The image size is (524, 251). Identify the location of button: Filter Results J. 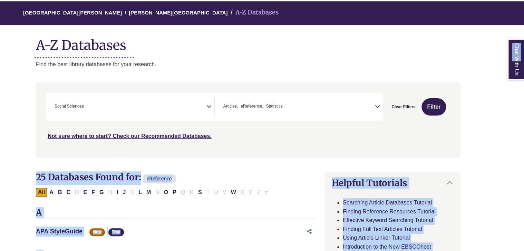
(124, 192).